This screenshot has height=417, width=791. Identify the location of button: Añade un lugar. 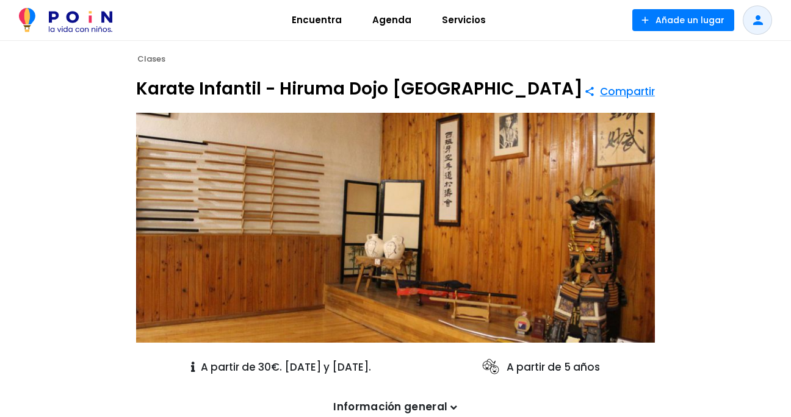
(683, 20).